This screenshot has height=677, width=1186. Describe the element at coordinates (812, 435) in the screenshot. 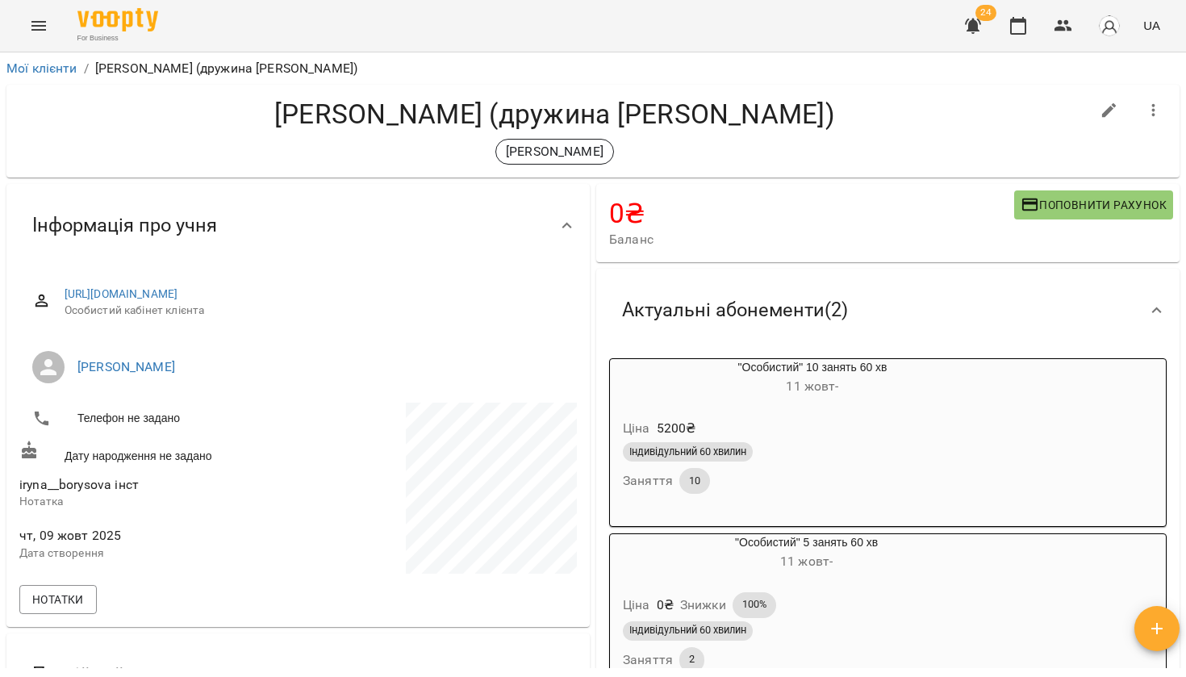

I see `button: "Особистий" 10 занять 60 хв11 жовт- Ціна5200₴Індивідульний 60 хвилинЗаняття10` at that location.